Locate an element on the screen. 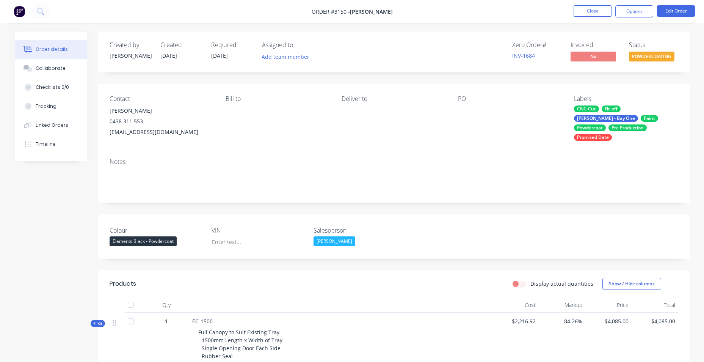 The image size is (704, 362). div: Created is located at coordinates (181, 45).